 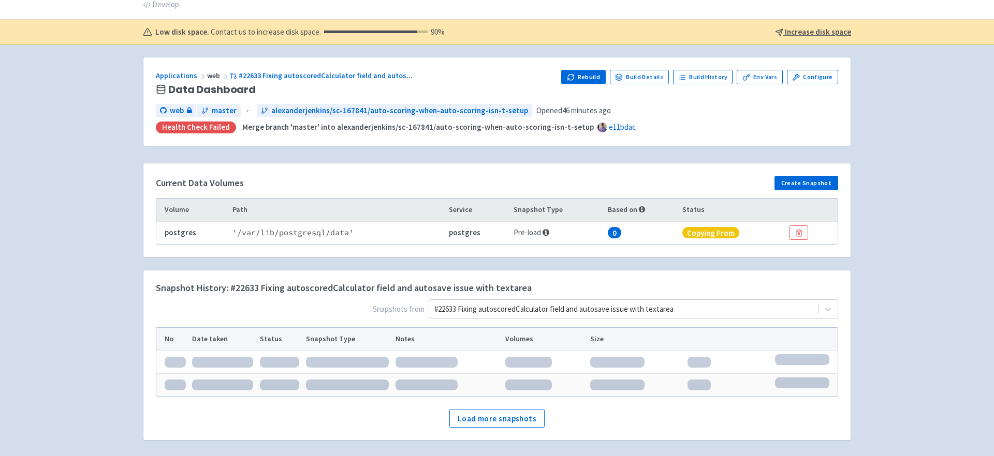 What do you see at coordinates (181, 76) in the screenshot?
I see `a: Applications` at bounding box center [181, 76].